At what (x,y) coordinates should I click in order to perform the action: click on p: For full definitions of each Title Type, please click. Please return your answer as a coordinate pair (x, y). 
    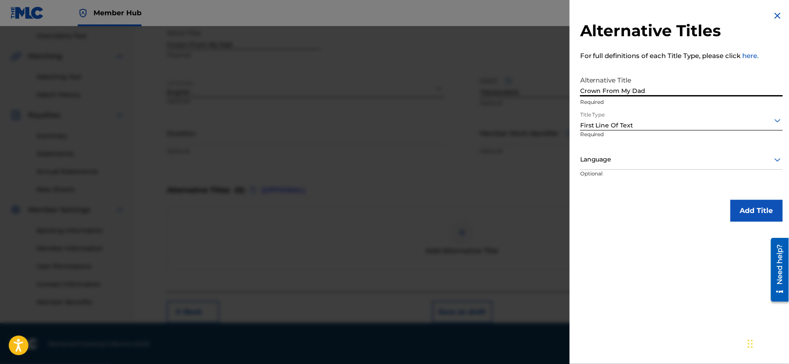
    Looking at the image, I should click on (682, 56).